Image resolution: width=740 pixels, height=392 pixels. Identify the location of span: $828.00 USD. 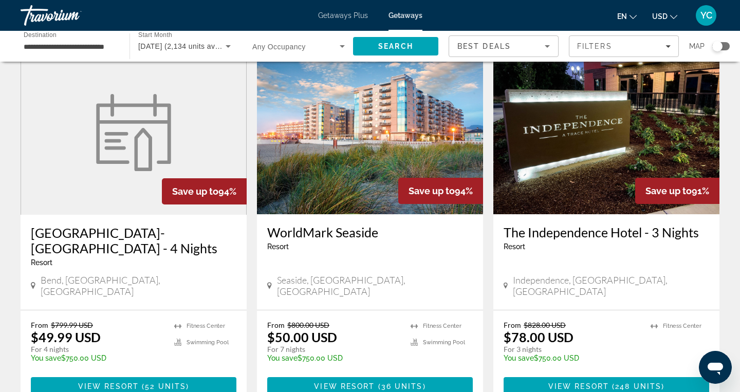
(545, 325).